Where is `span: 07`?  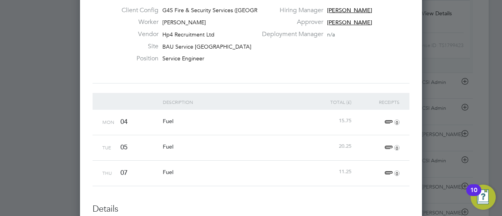
span: 07 is located at coordinates (124, 173).